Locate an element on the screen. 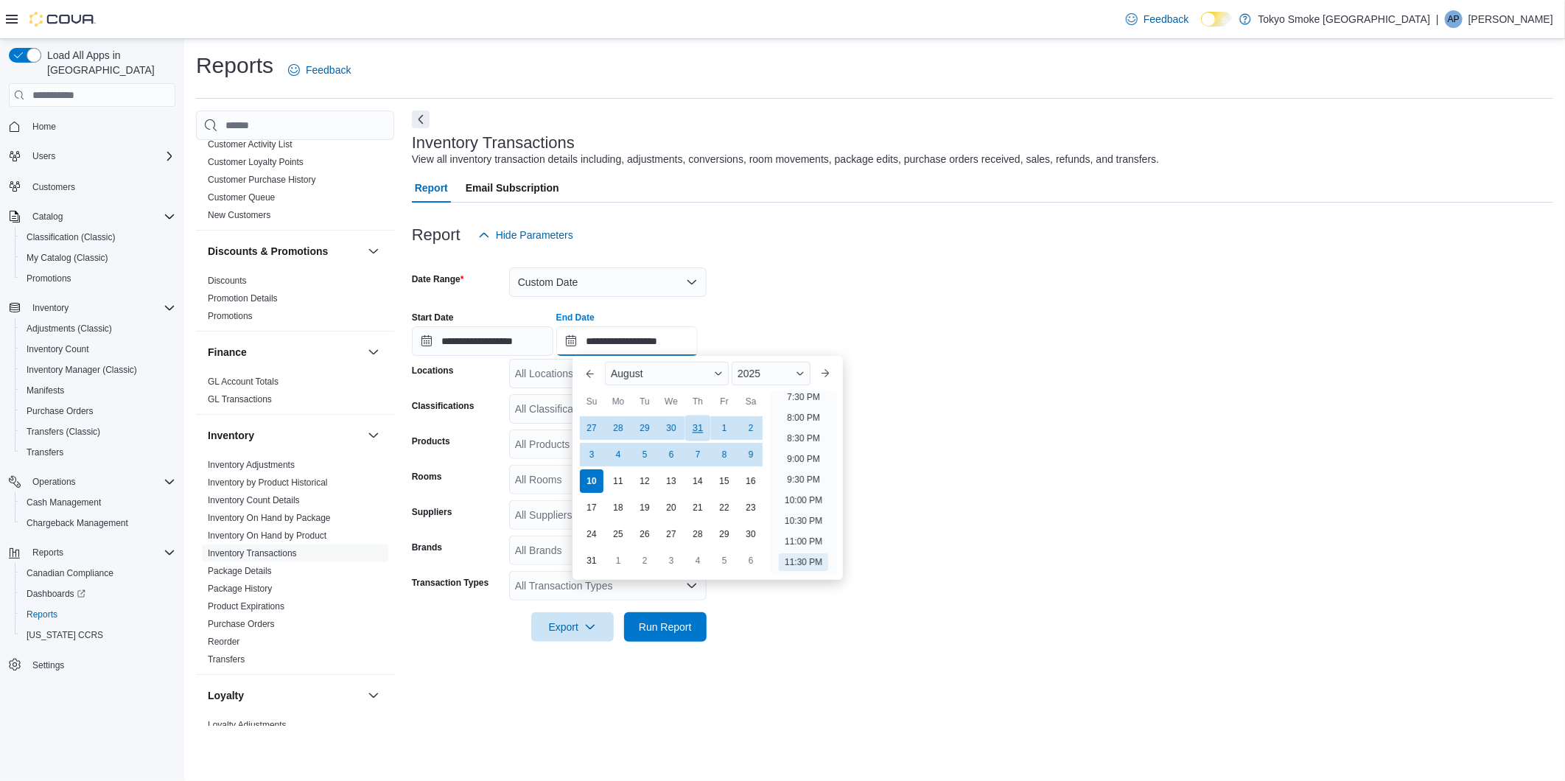 The height and width of the screenshot is (781, 1565). div: day-18 is located at coordinates (618, 508).